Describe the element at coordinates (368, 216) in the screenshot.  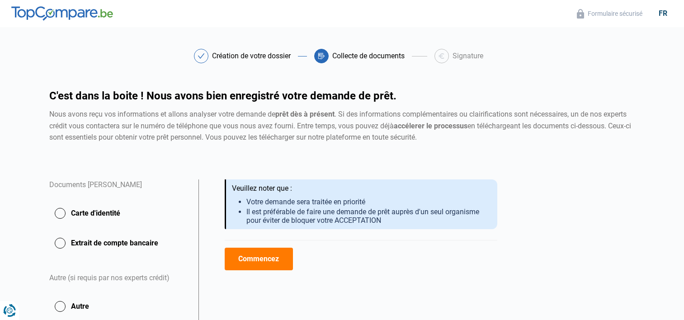
I see `li: Il est préférable de faire une demande de prêt auprès d'un seul organisme pour éviter de bloquer ...` at that location.